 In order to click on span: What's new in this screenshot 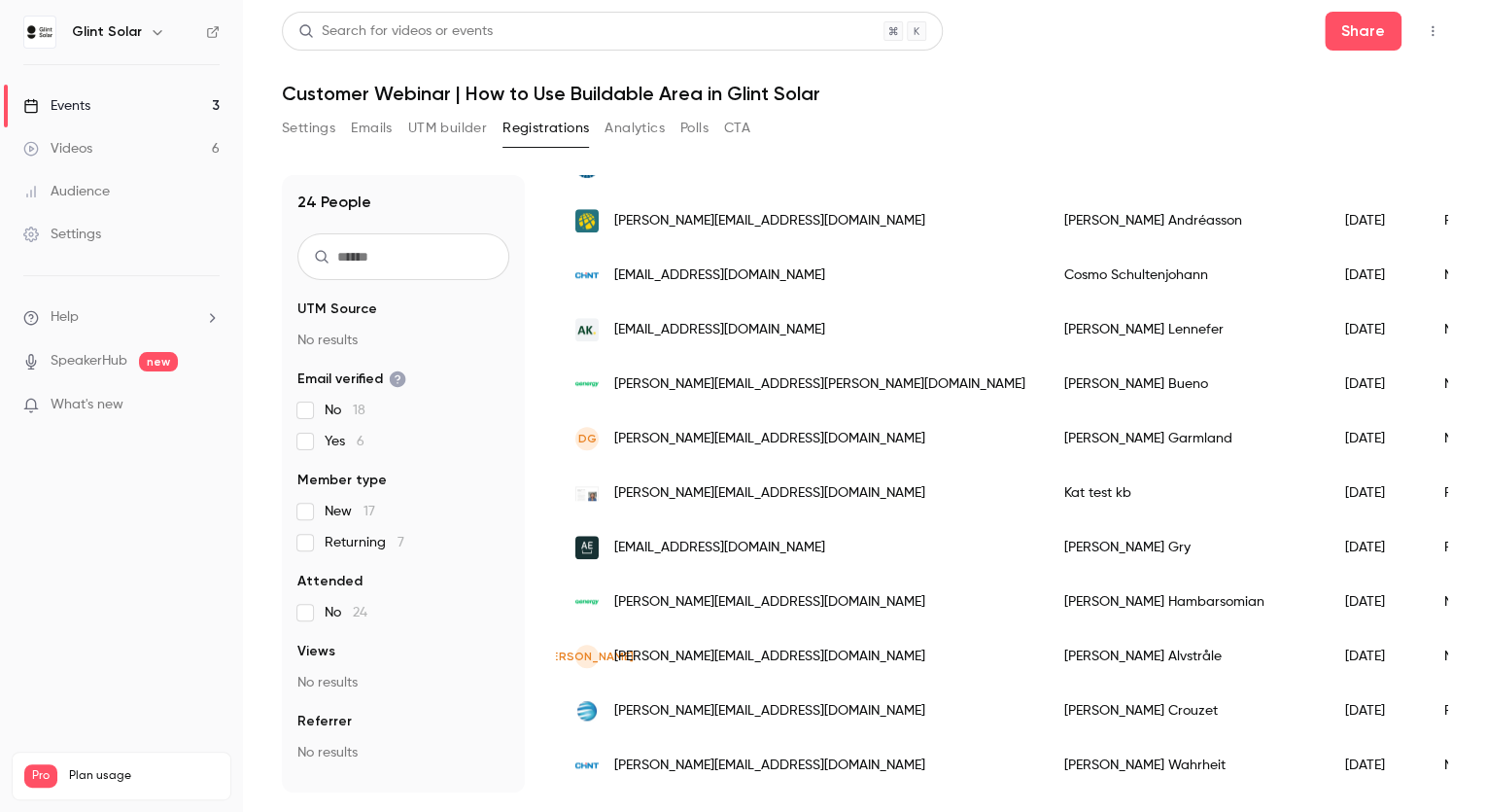, I will do `click(86, 404)`.